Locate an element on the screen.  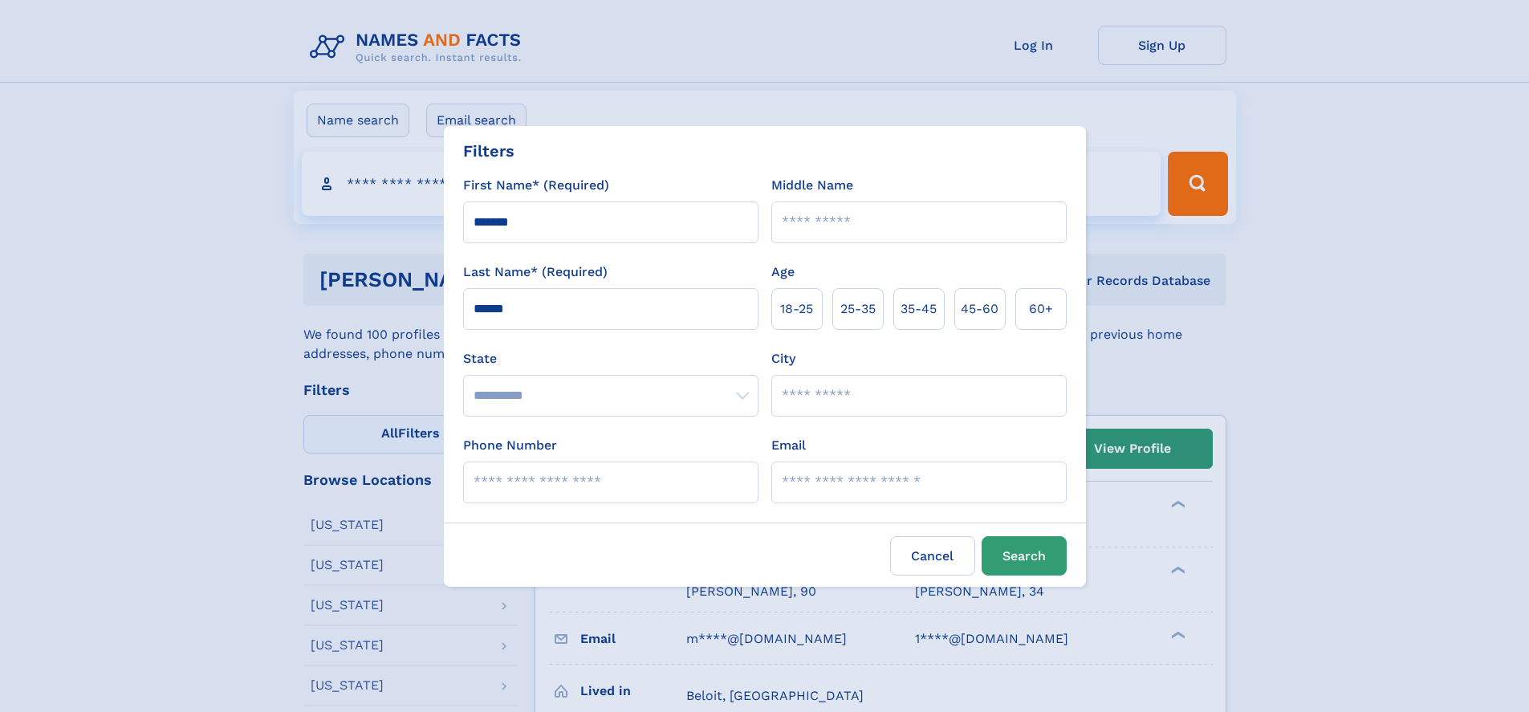
label: Last Name* (Required) is located at coordinates (535, 272).